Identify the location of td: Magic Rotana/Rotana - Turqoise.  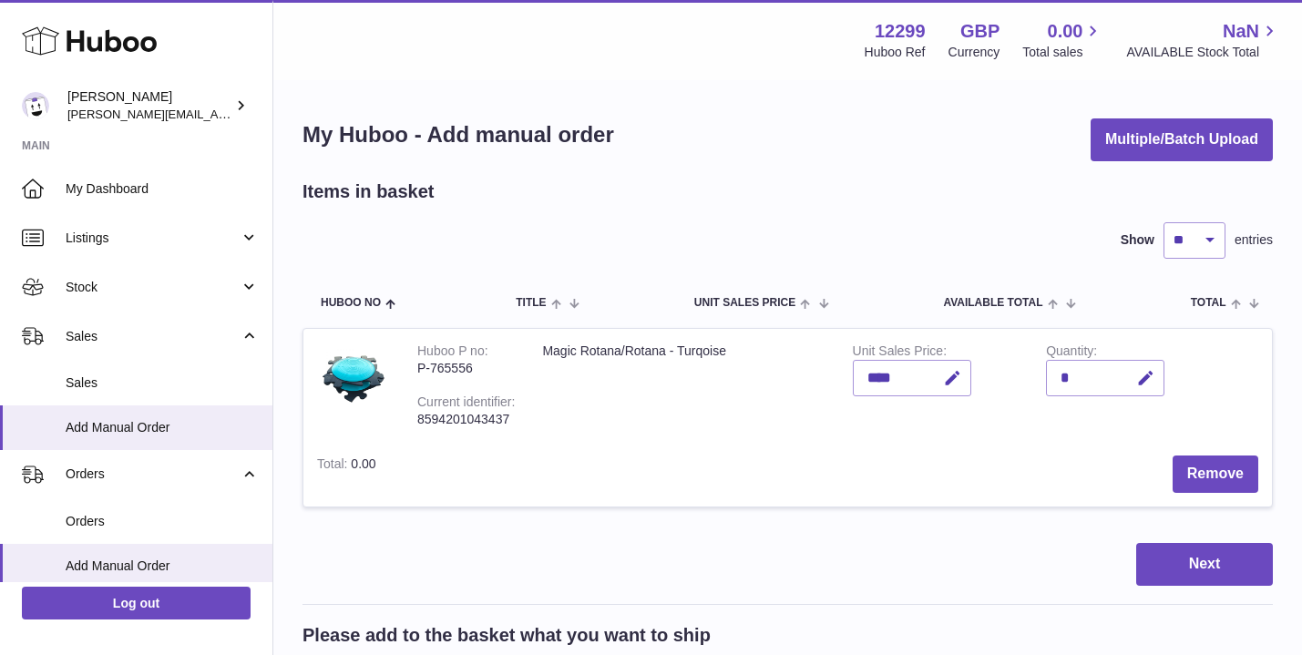
(683, 385).